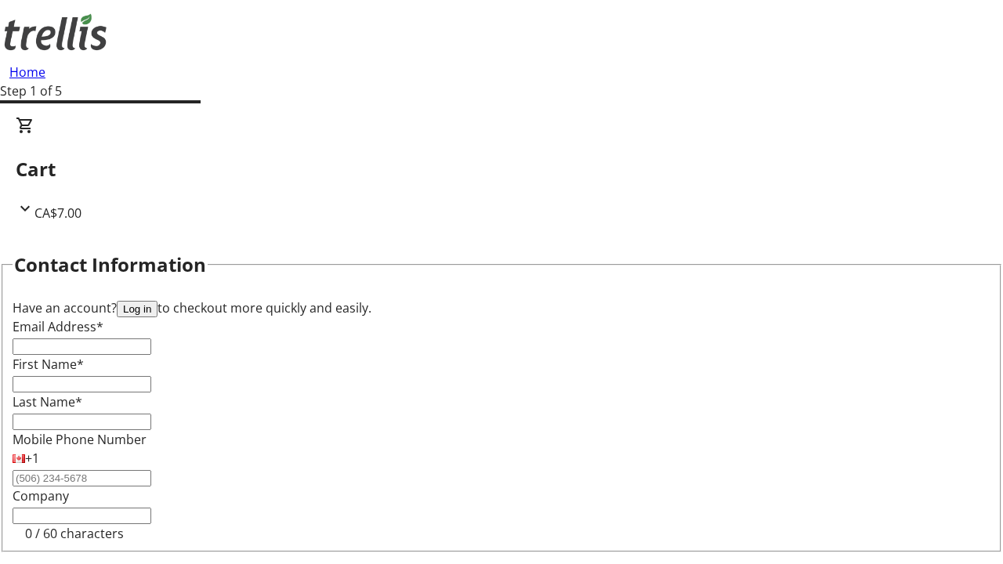  What do you see at coordinates (501, 169) in the screenshot?
I see `h2: Cart` at bounding box center [501, 169].